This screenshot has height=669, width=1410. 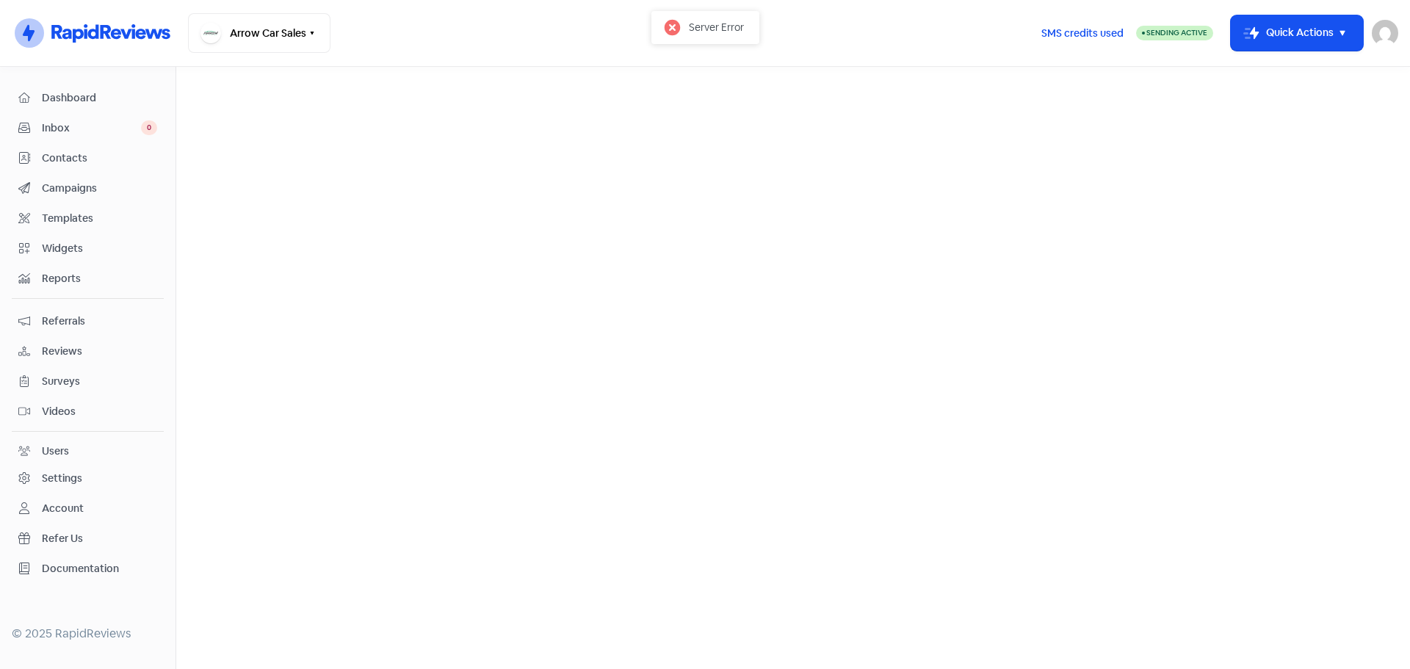 I want to click on a: Surveys, so click(x=87, y=381).